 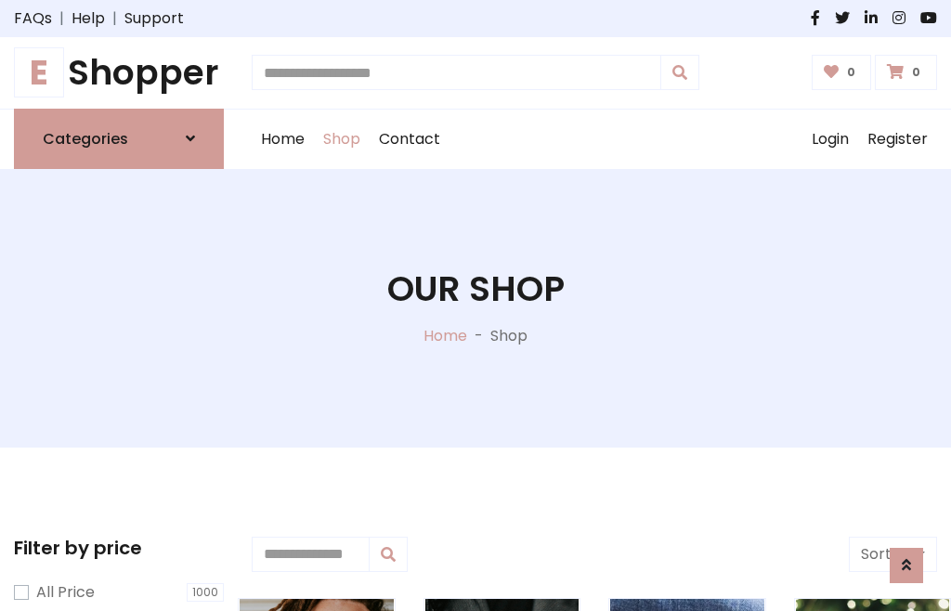 I want to click on button: Sort by, so click(x=893, y=555).